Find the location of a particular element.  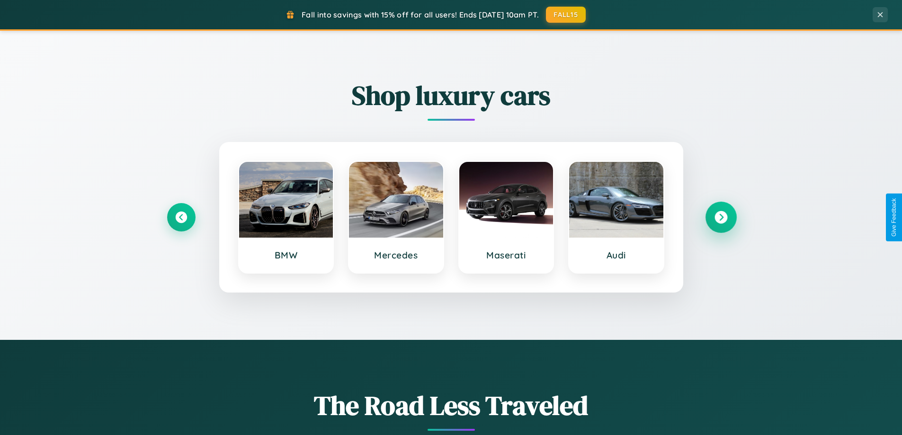

h1: The Road Less Traveled is located at coordinates (451, 405).